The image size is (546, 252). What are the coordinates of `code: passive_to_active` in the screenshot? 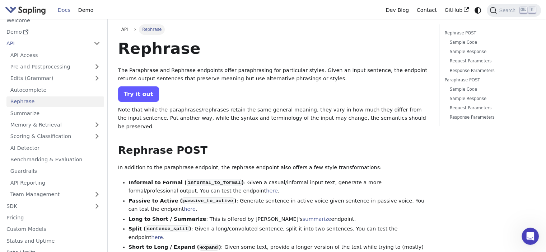 It's located at (208, 201).